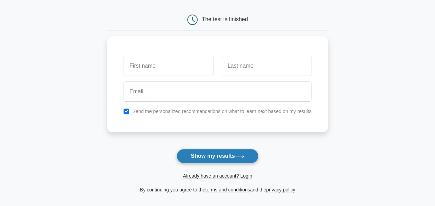 This screenshot has width=435, height=206. What do you see at coordinates (225, 19) in the screenshot?
I see `div: The test is finished` at bounding box center [225, 19].